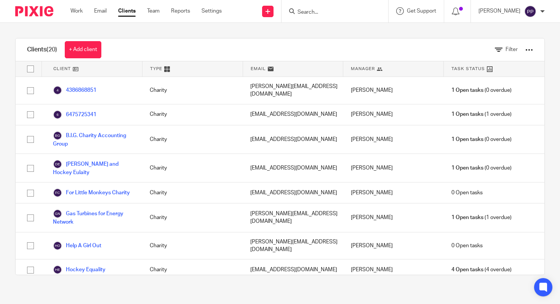 This screenshot has width=560, height=304. Describe the element at coordinates (94, 218) in the screenshot. I see `a: Gas Turbines for Energy Network` at that location.